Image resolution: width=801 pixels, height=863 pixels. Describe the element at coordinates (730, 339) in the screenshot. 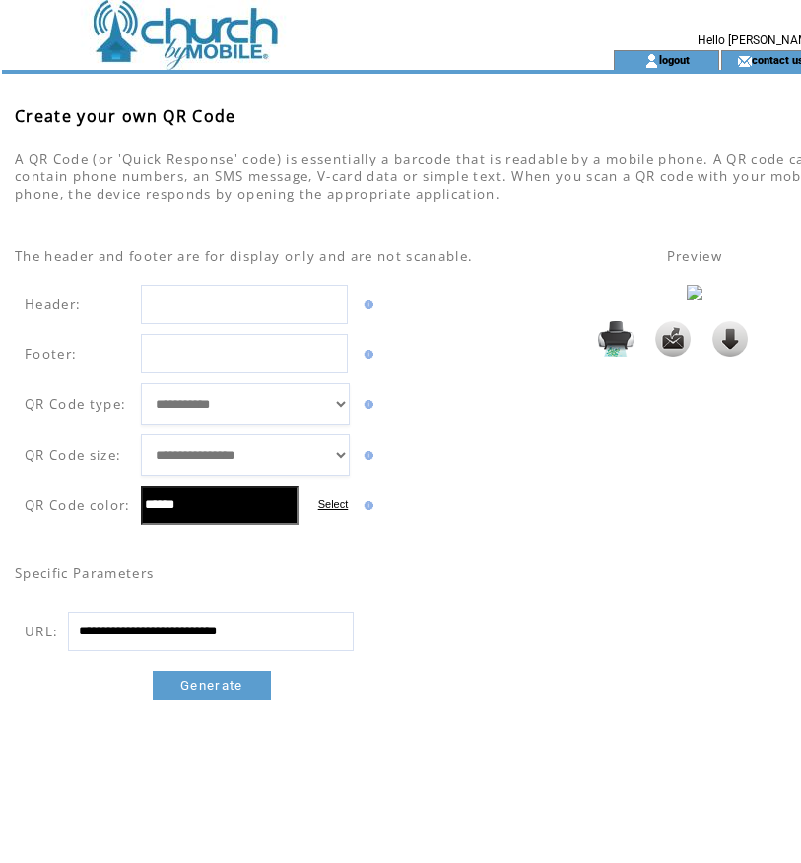

I see `img: Click to download` at that location.